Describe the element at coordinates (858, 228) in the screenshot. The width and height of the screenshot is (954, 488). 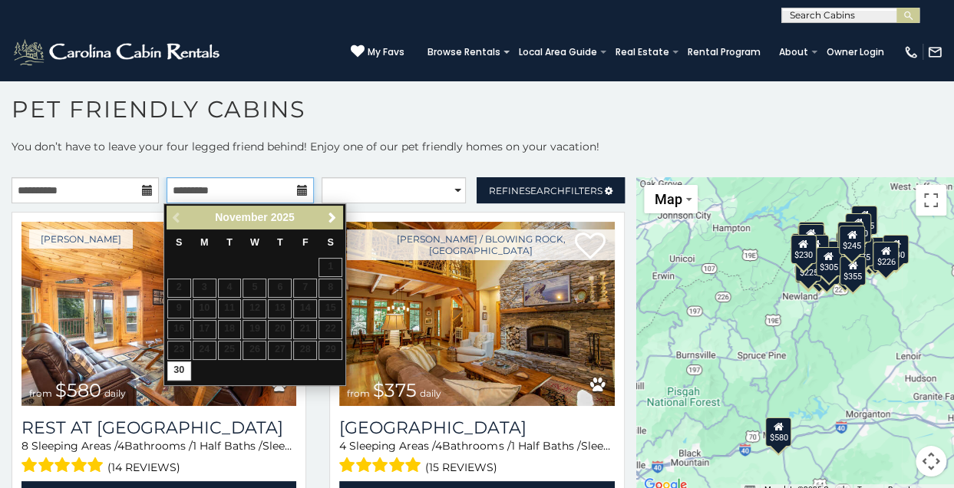
I see `div: $320` at that location.